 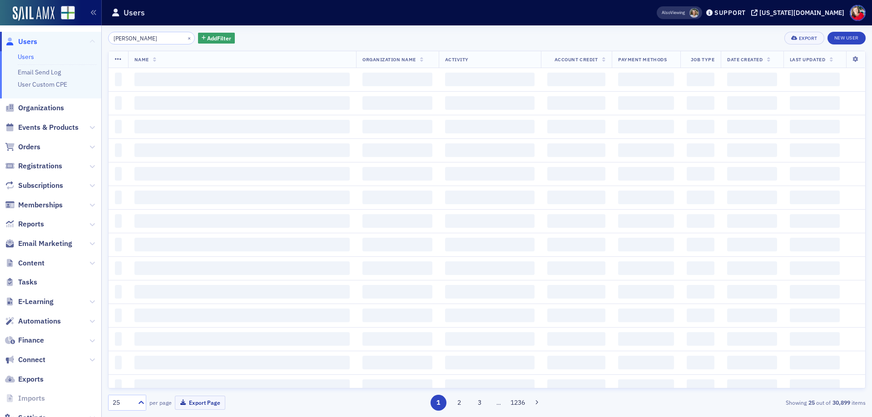 I want to click on div: Showing out of items, so click(x=742, y=403).